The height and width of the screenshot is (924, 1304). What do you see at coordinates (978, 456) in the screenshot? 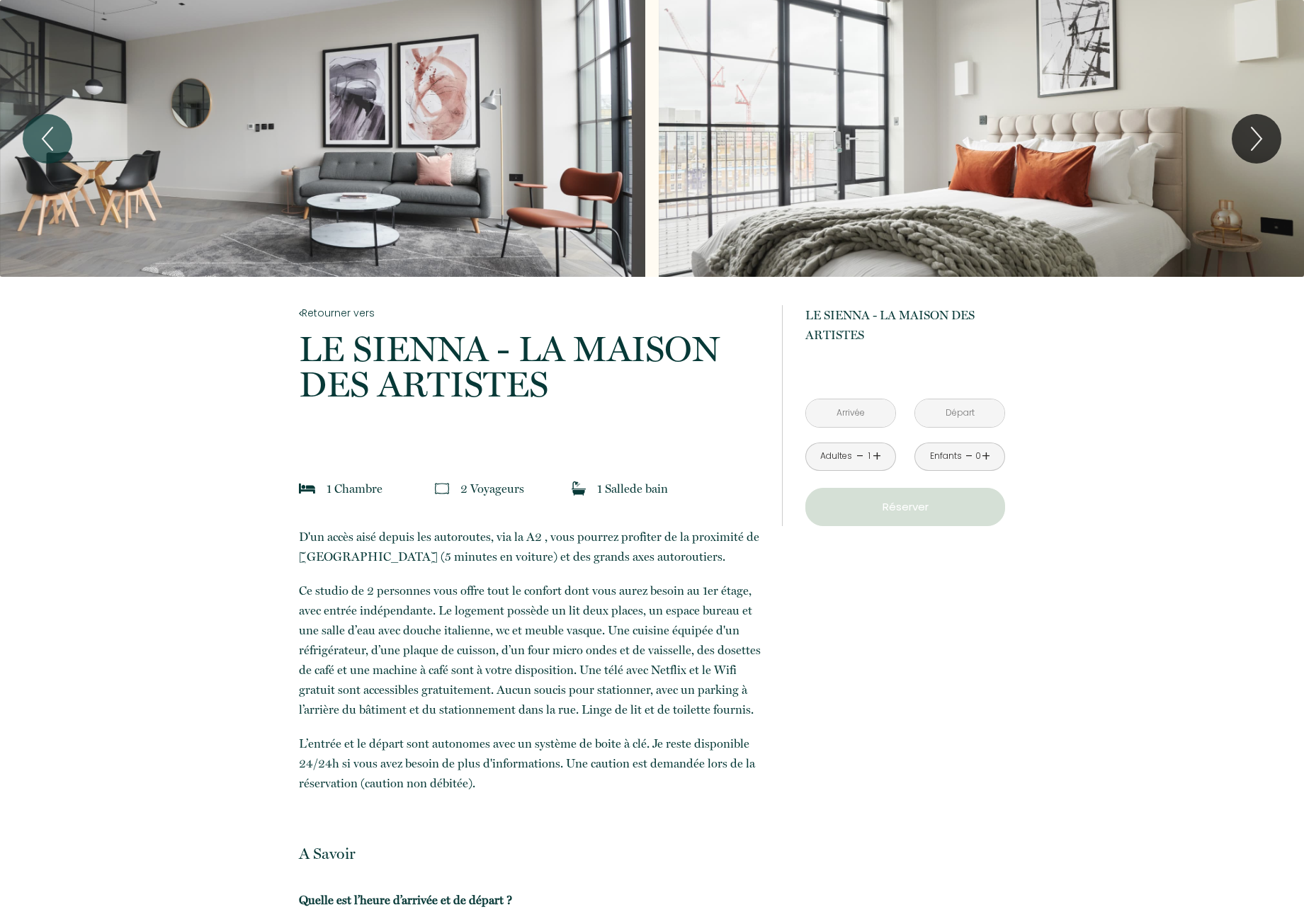
I see `div: 0` at bounding box center [978, 456].